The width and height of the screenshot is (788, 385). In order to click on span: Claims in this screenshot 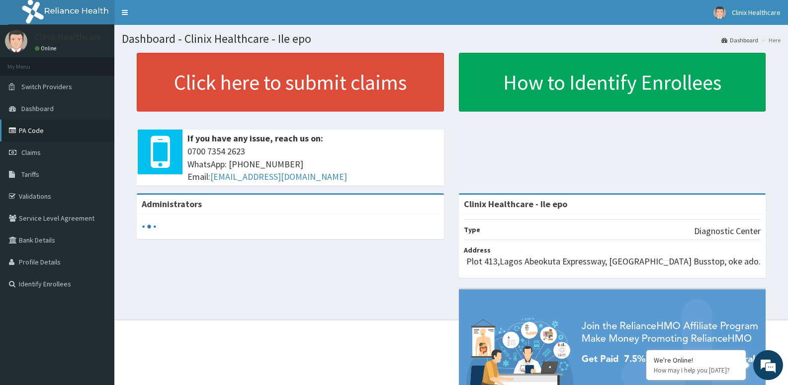, I will do `click(31, 152)`.